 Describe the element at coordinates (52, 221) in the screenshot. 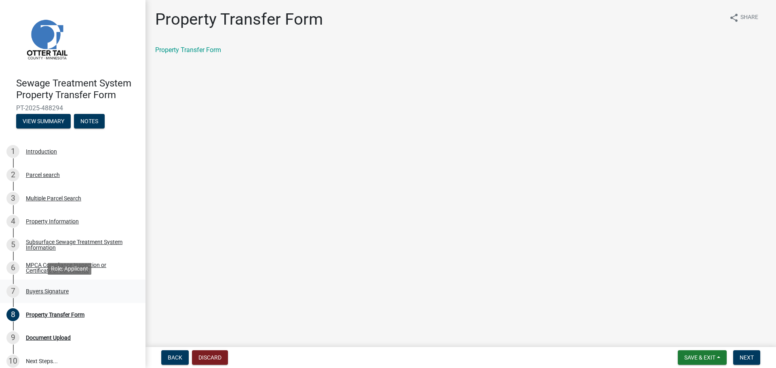

I see `div: Property Information` at that location.